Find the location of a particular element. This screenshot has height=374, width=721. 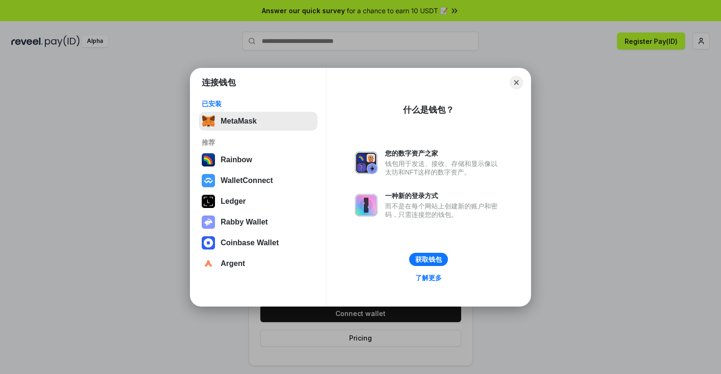

div: Rainbow is located at coordinates (236, 160).